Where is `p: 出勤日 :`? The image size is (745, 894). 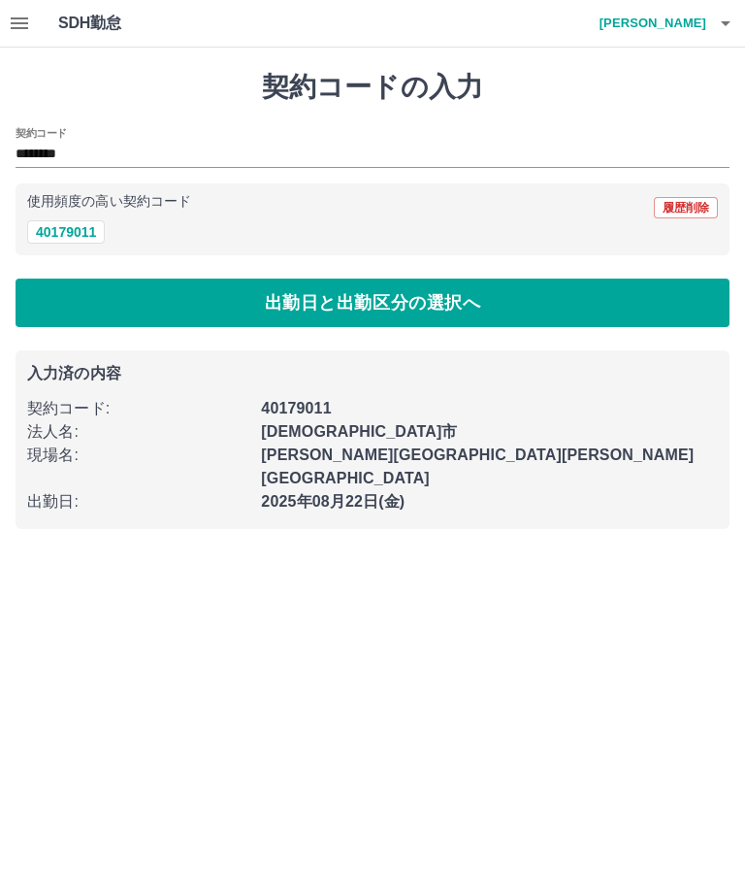
p: 出勤日 : is located at coordinates (138, 502).